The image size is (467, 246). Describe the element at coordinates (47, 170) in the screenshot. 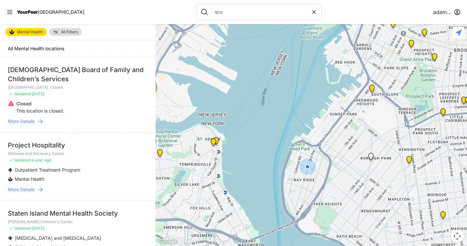

I see `span: Outpatient Treatment Program` at that location.